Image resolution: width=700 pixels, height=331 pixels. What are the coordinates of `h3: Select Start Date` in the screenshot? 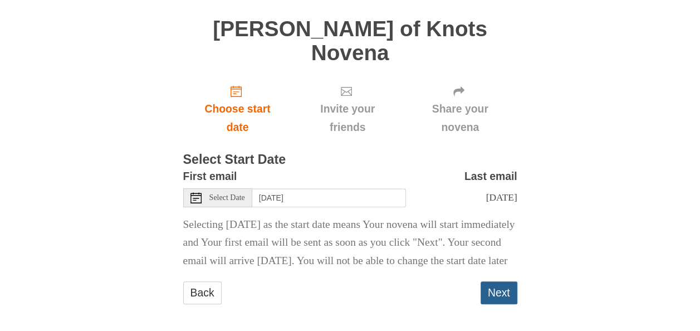 It's located at (350, 160).